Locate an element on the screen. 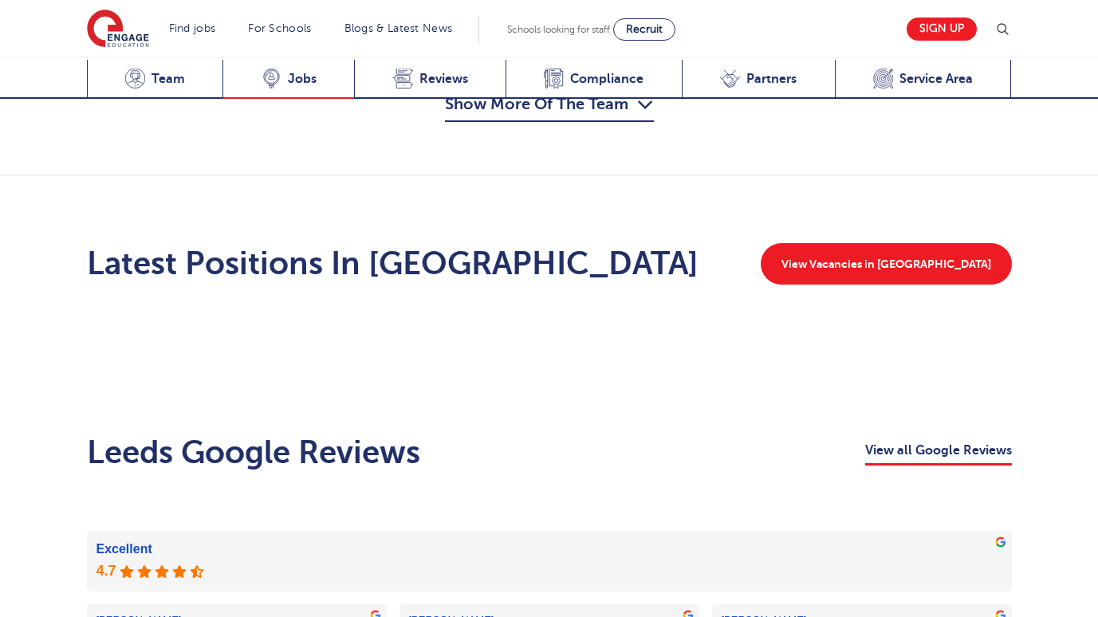  a: View all Google Reviews is located at coordinates (939, 453).